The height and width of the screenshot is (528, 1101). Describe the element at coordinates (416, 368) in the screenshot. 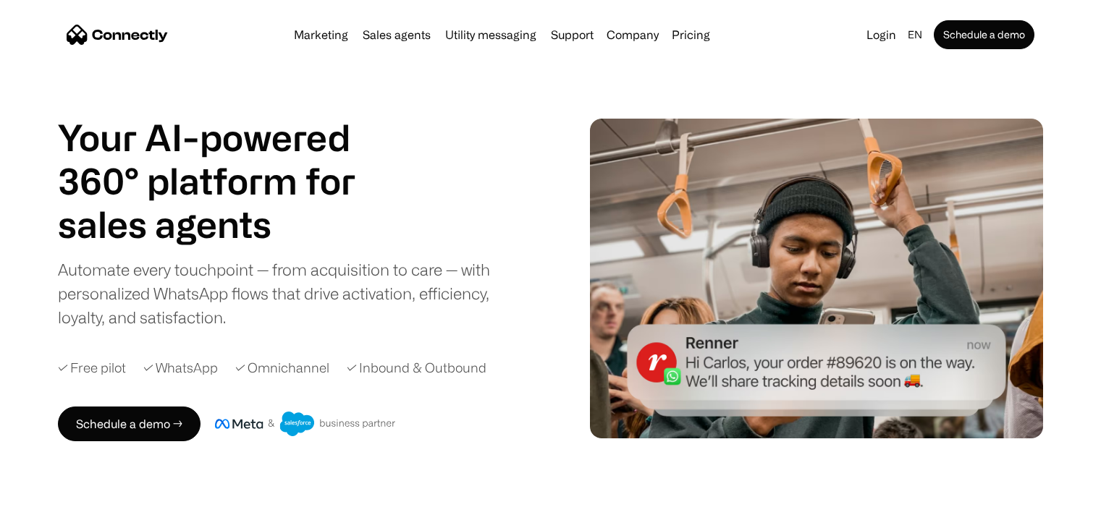

I see `div: ✓ Inbound & Outbound` at that location.